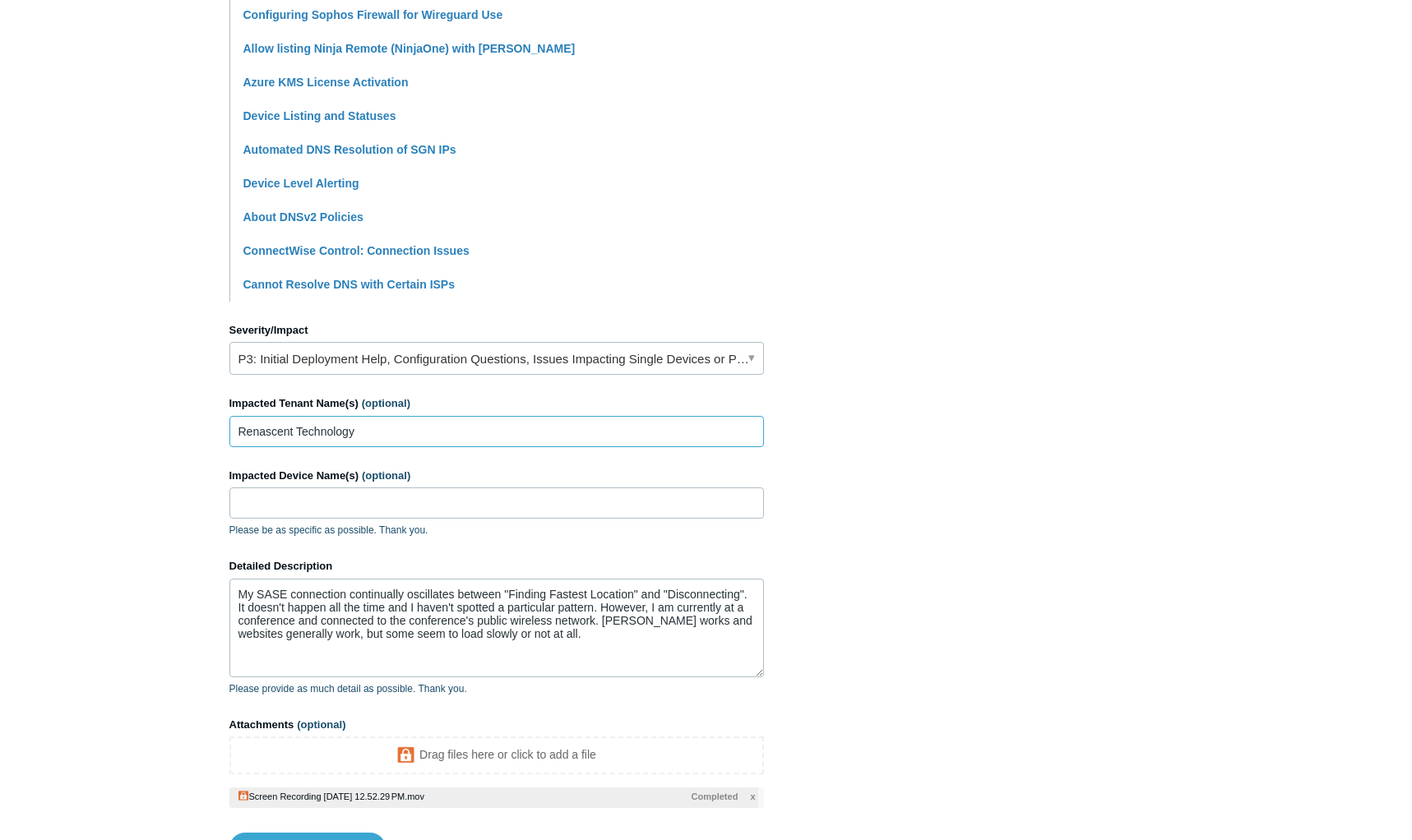  I want to click on label: Detailed Description, so click(497, 566).